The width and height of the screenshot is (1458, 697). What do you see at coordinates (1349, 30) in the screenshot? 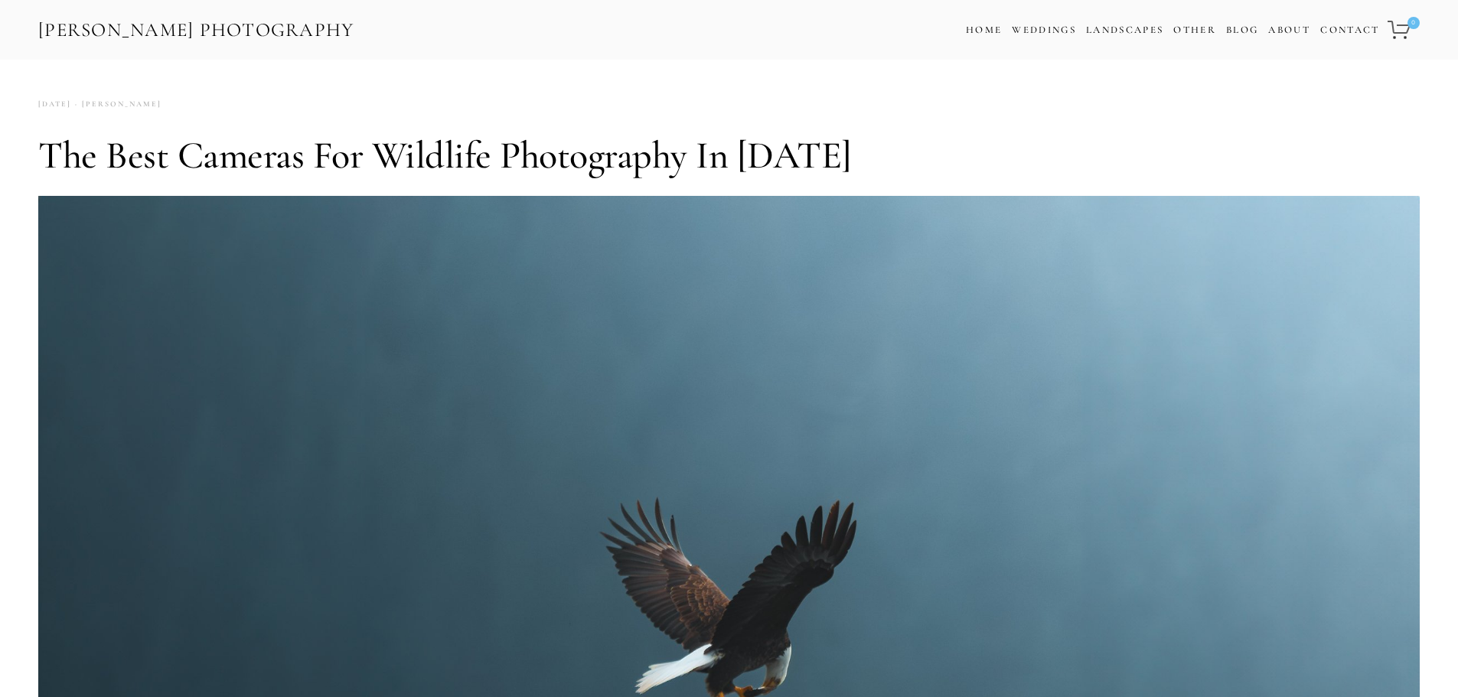
I see `a: Contact` at bounding box center [1349, 30].